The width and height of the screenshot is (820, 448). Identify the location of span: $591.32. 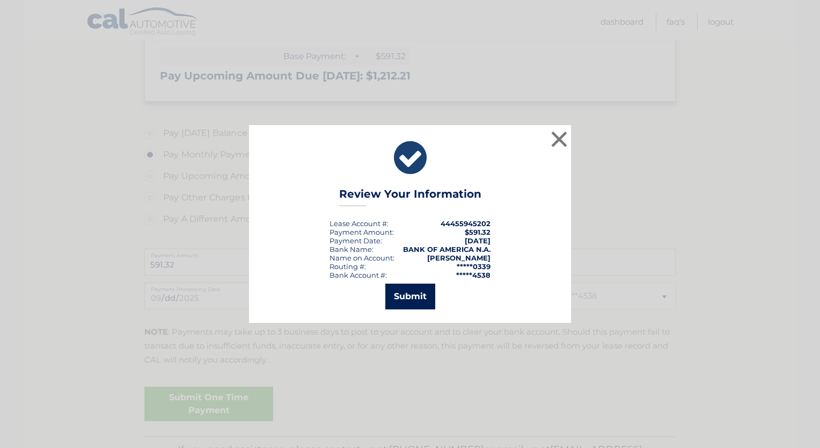
(478, 232).